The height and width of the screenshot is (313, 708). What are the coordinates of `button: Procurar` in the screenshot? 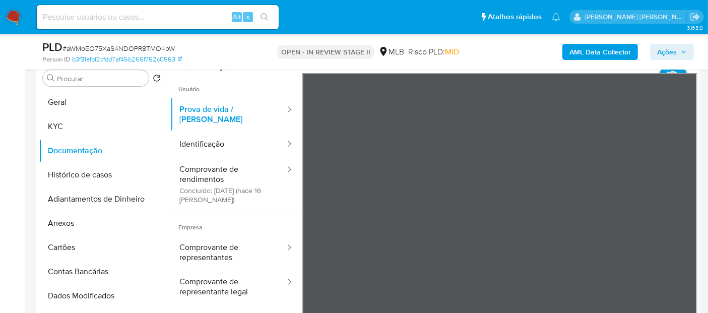 It's located at (51, 78).